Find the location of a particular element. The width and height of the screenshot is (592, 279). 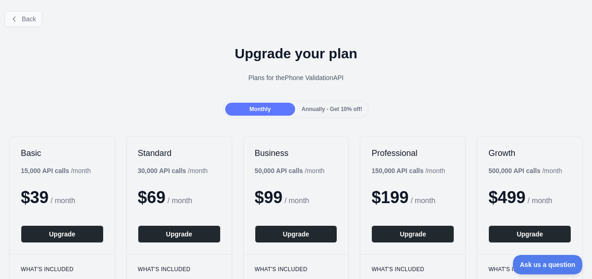

span: $ 199 is located at coordinates (390, 197).